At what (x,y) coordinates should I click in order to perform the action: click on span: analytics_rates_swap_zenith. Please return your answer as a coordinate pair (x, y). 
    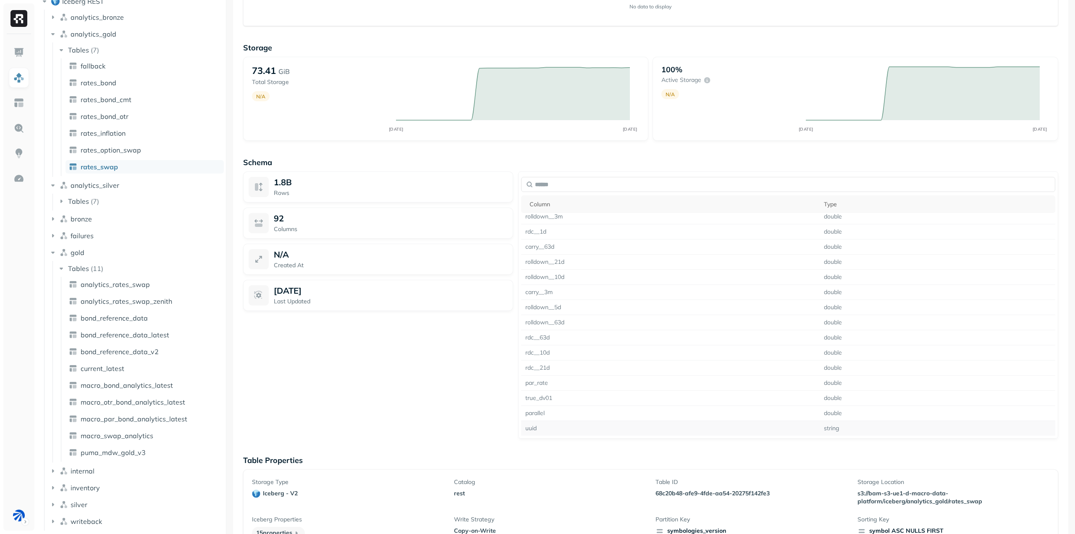
    Looking at the image, I should click on (126, 301).